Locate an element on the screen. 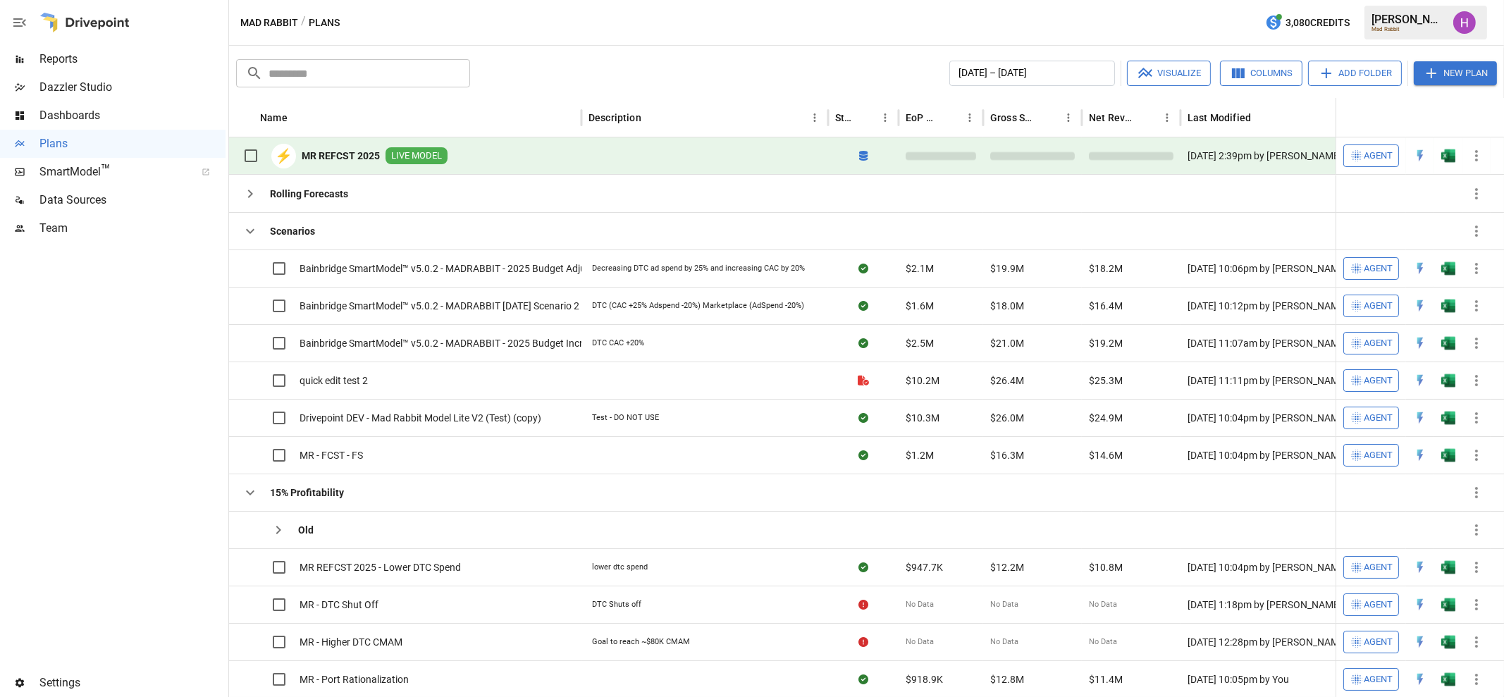 The height and width of the screenshot is (697, 1504). button: Visualize is located at coordinates (1169, 73).